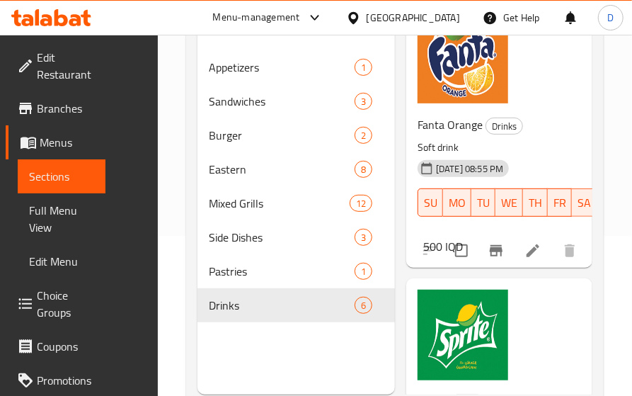 Image resolution: width=632 pixels, height=396 pixels. Describe the element at coordinates (282, 271) in the screenshot. I see `span: Pastries` at that location.